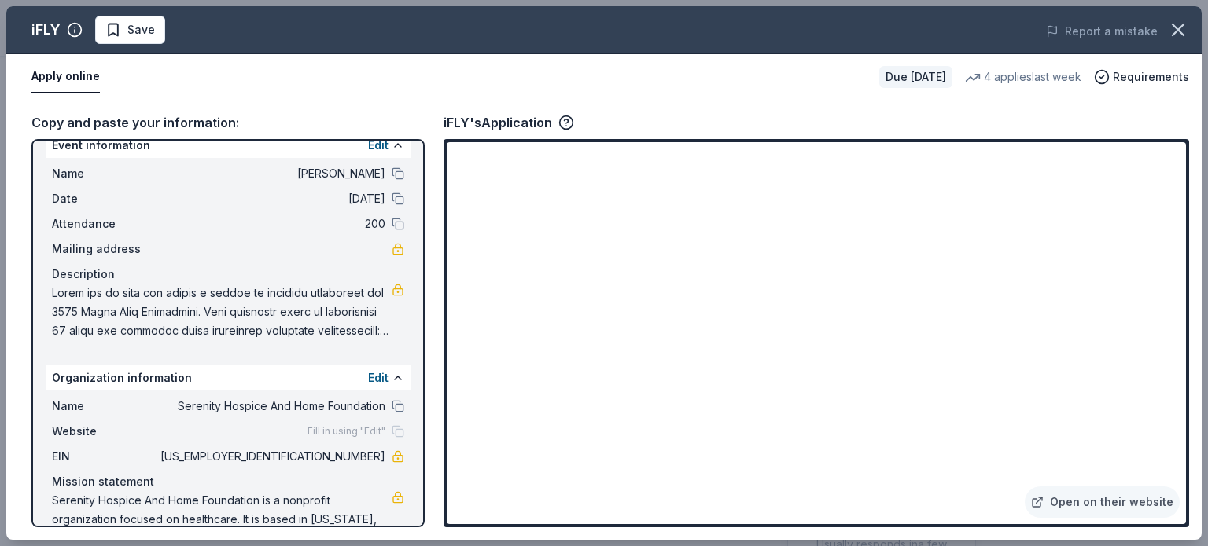  Describe the element at coordinates (228, 123) in the screenshot. I see `div: Copy and paste your information:` at that location.